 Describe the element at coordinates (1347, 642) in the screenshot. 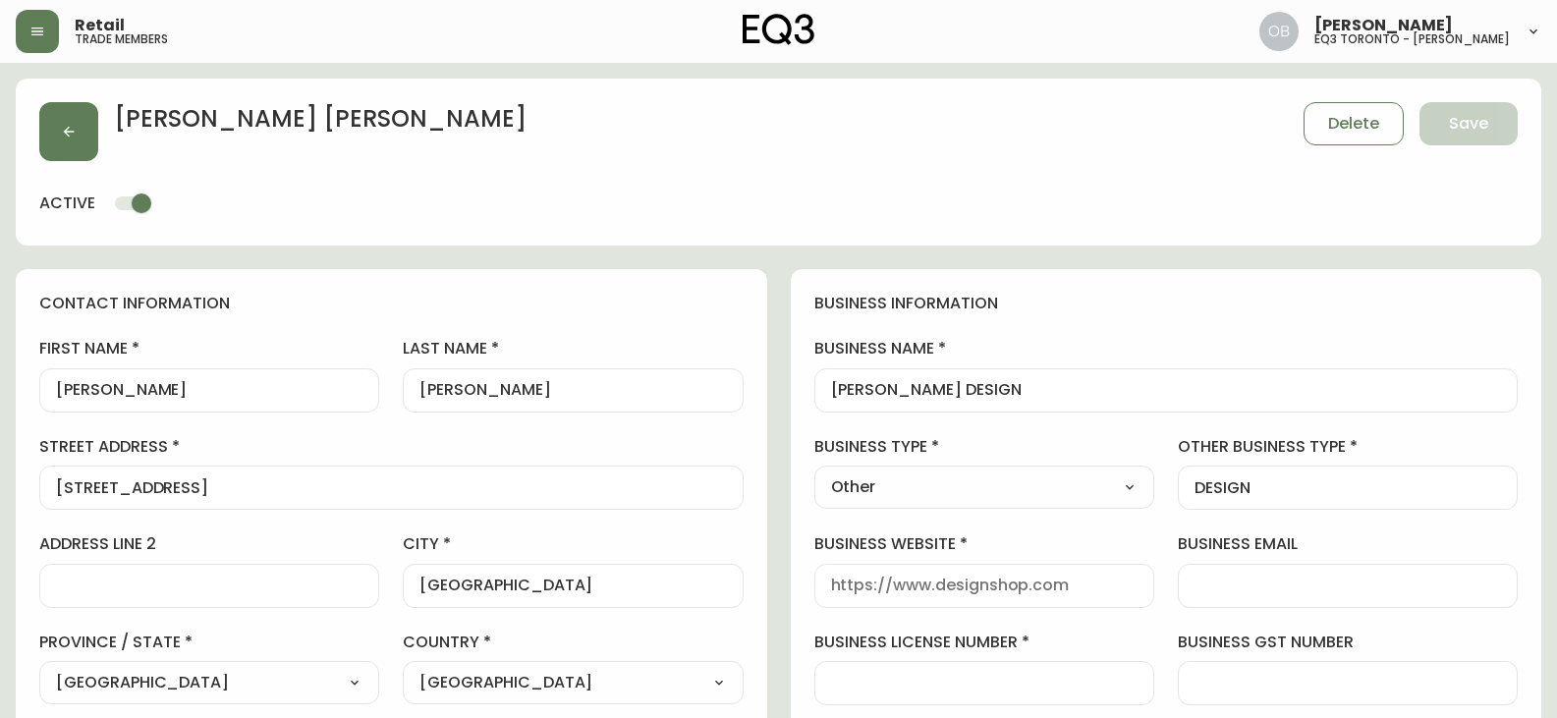

I see `label: business gst number` at that location.